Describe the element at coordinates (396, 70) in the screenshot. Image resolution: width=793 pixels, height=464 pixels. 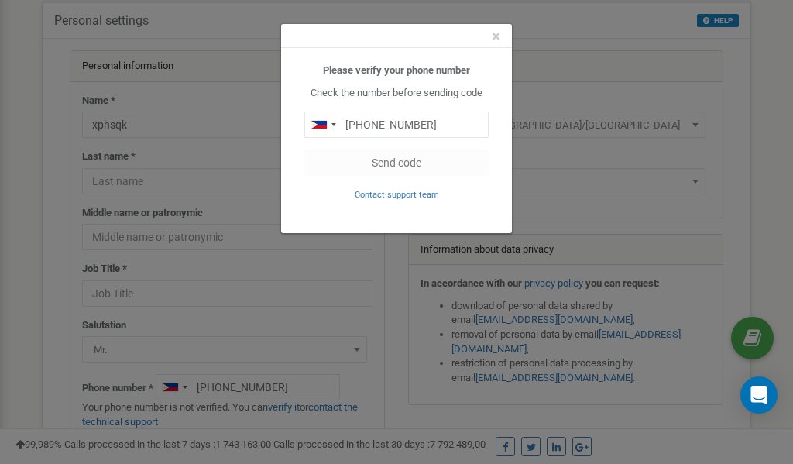
I see `b: Please verify your phone number` at that location.